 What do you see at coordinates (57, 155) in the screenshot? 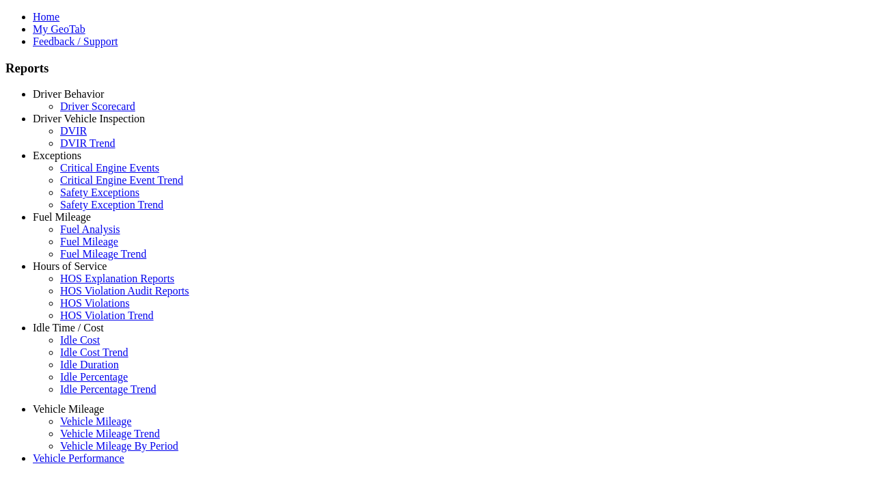
I see `a: Exceptions` at bounding box center [57, 155].